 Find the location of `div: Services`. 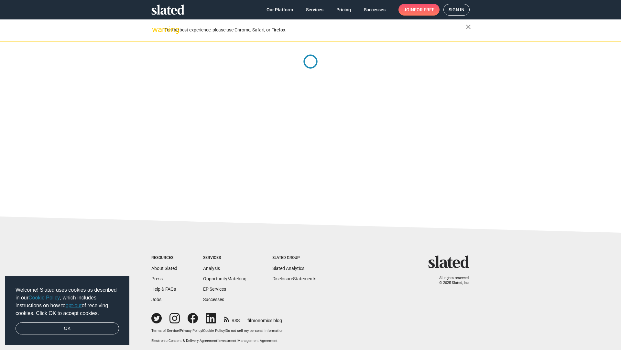

div: Services is located at coordinates (225, 258).